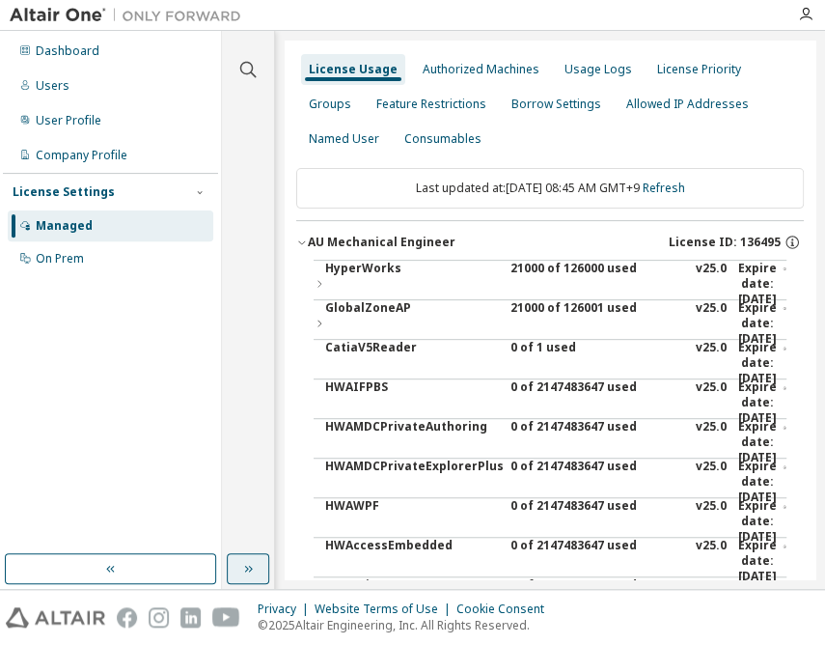 This screenshot has width=825, height=645. What do you see at coordinates (412, 284) in the screenshot?
I see `div: HyperWorks` at bounding box center [412, 284].